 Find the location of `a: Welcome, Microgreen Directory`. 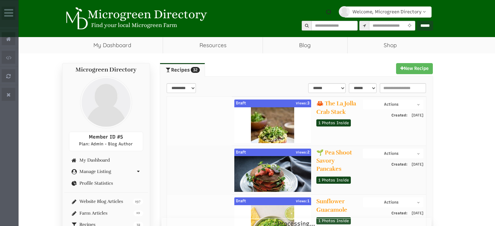

a: Welcome, Microgreen Directory is located at coordinates (388, 12).